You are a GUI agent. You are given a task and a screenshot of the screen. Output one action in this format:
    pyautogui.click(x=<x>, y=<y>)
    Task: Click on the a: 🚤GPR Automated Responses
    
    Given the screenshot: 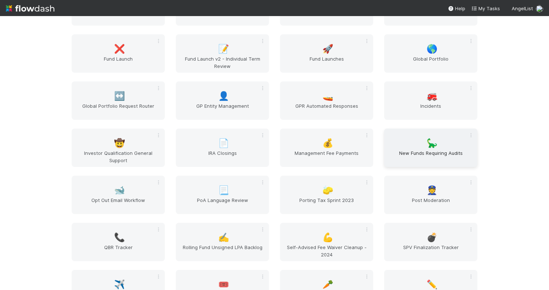 What is the action you would take?
    pyautogui.click(x=326, y=100)
    